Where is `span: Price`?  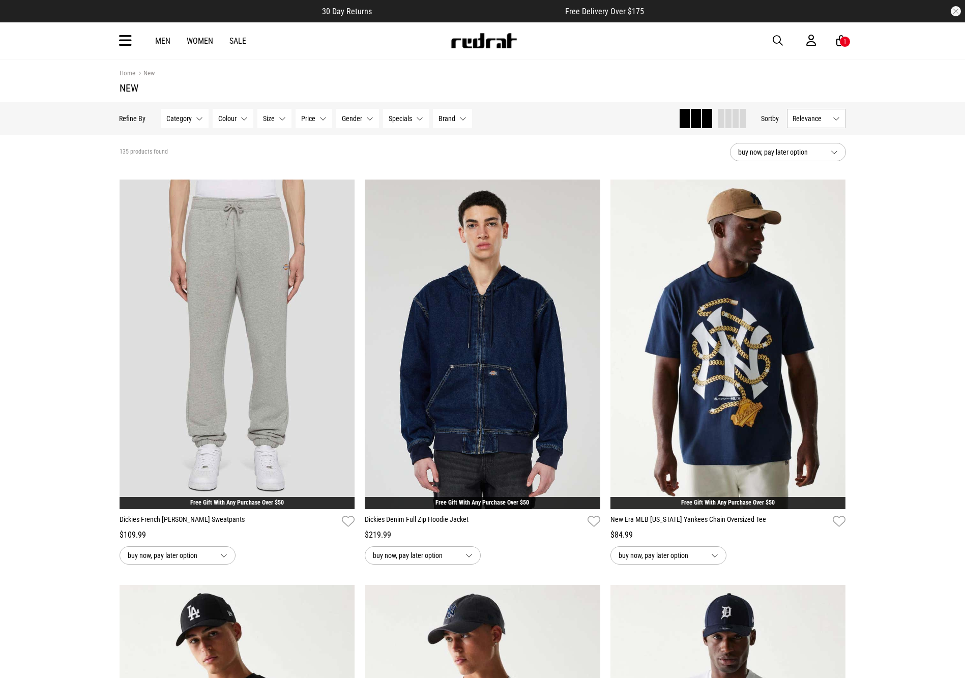 span: Price is located at coordinates (309, 118).